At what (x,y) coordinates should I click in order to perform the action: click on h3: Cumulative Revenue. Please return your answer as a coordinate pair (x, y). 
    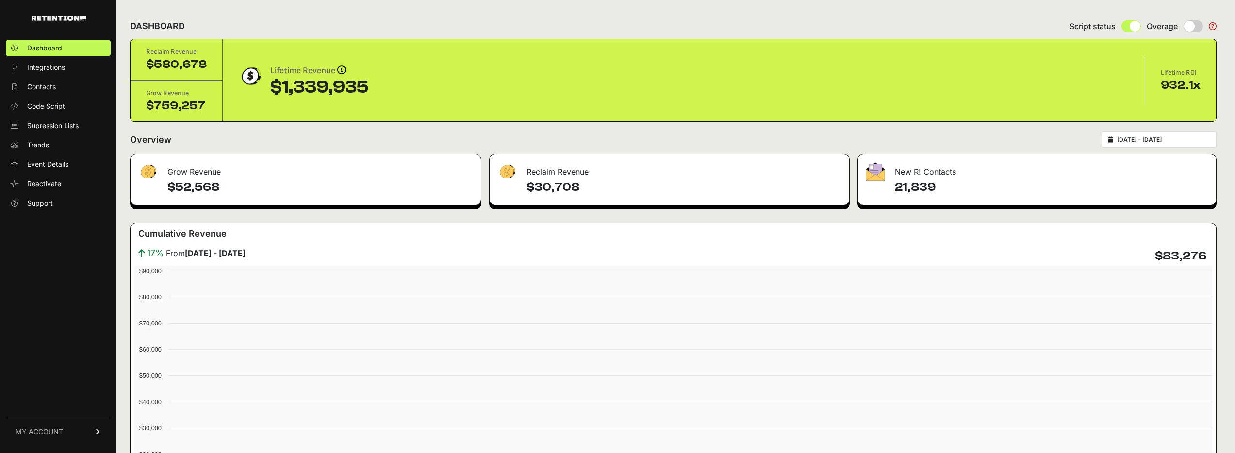
    Looking at the image, I should click on (182, 234).